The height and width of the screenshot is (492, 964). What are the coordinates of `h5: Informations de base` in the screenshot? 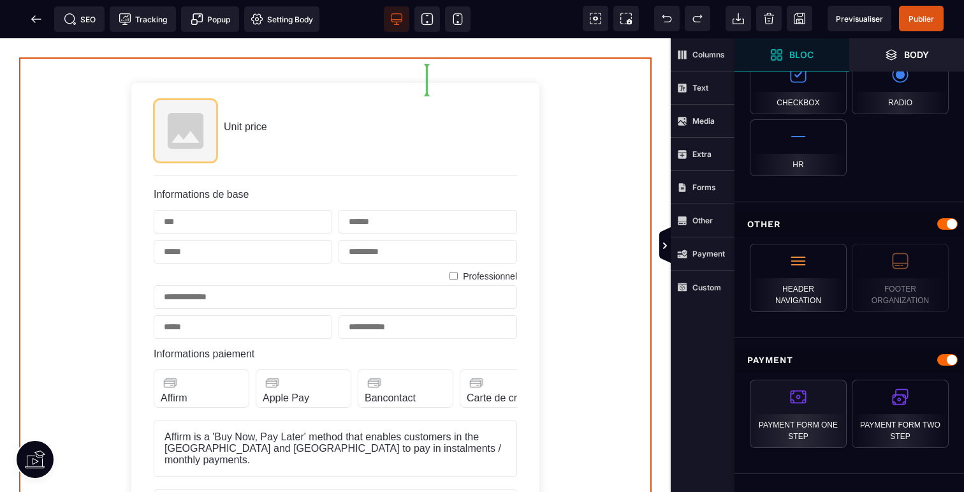 It's located at (335, 156).